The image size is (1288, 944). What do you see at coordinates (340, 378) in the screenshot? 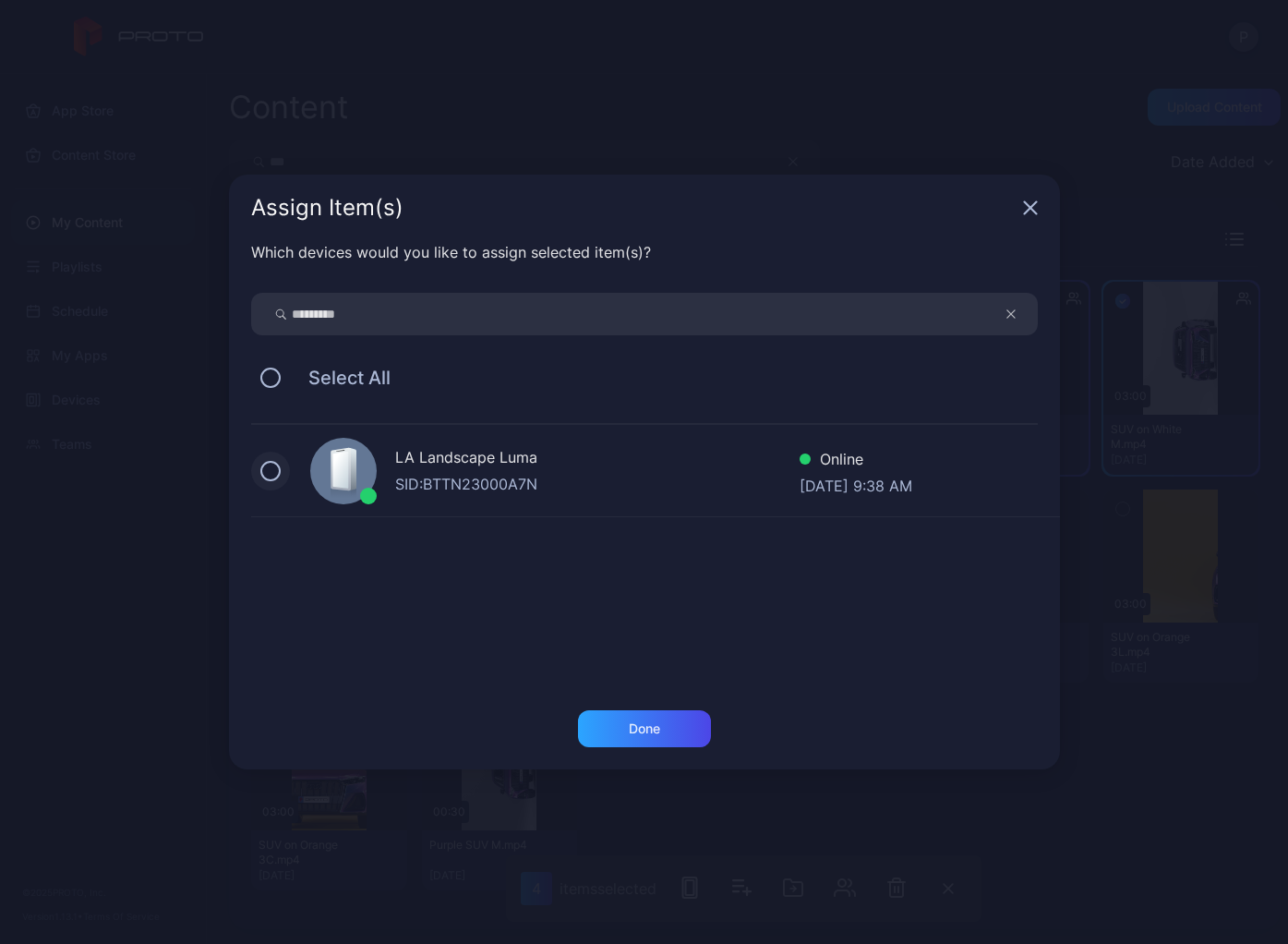
I see `span: Select All` at bounding box center [340, 378].